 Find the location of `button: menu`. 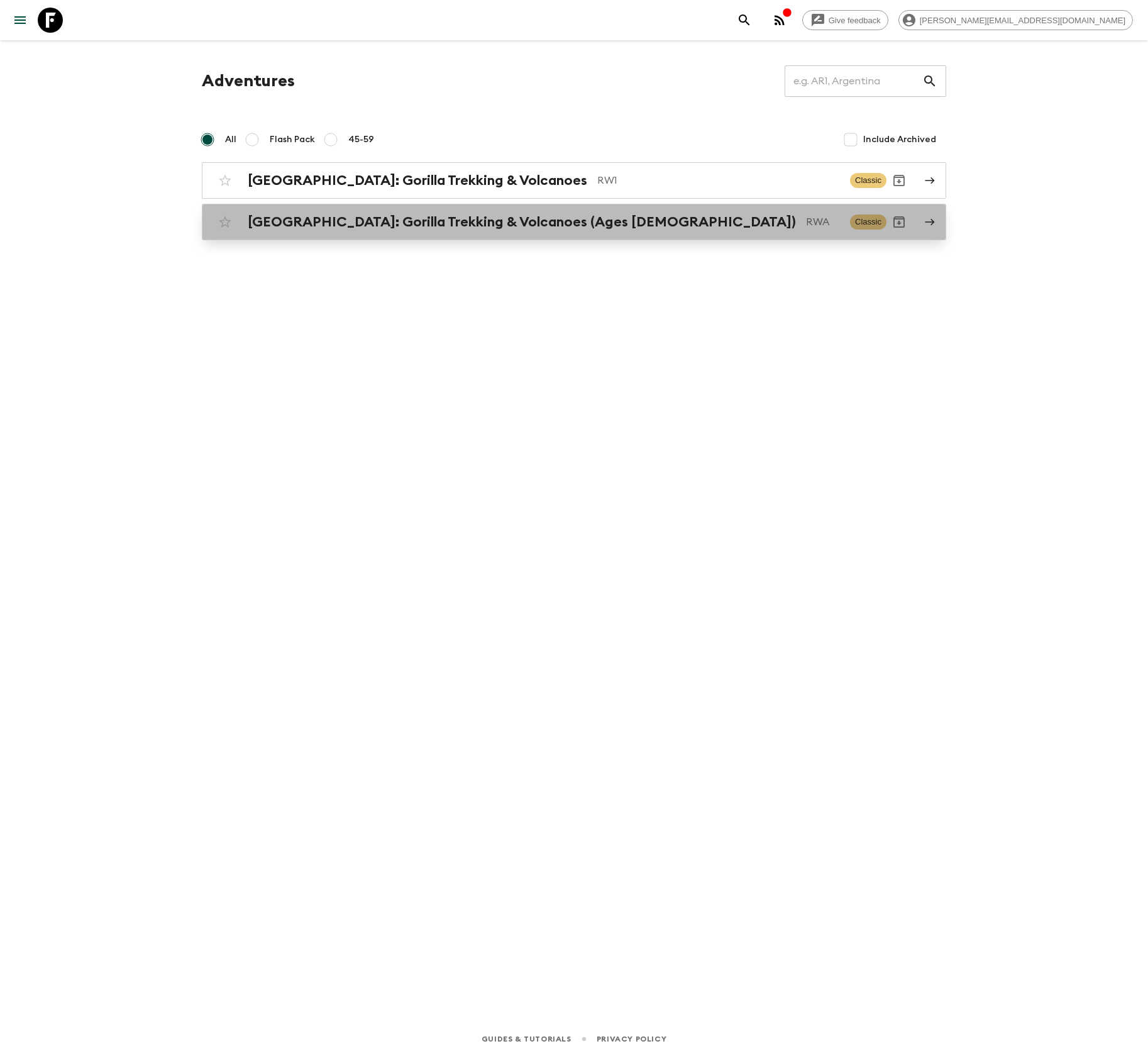

button: menu is located at coordinates (20, 20).